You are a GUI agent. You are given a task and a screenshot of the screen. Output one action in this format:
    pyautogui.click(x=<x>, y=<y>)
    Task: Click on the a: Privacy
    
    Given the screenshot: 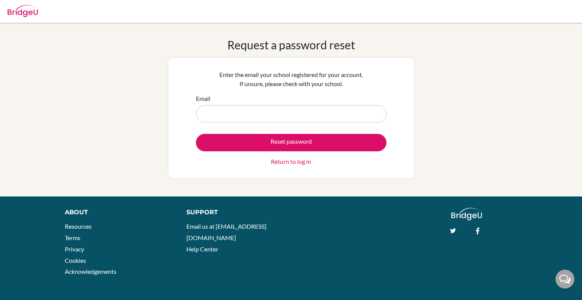 What is the action you would take?
    pyautogui.click(x=74, y=249)
    